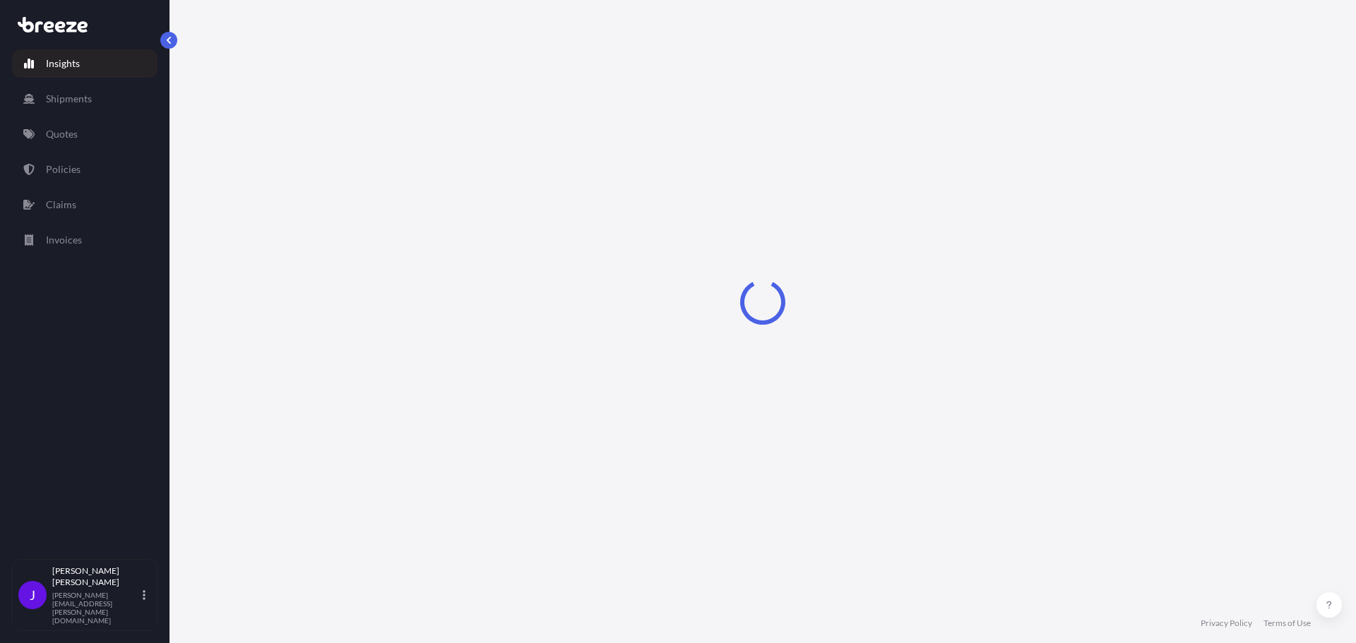  I want to click on p: Quotes, so click(61, 134).